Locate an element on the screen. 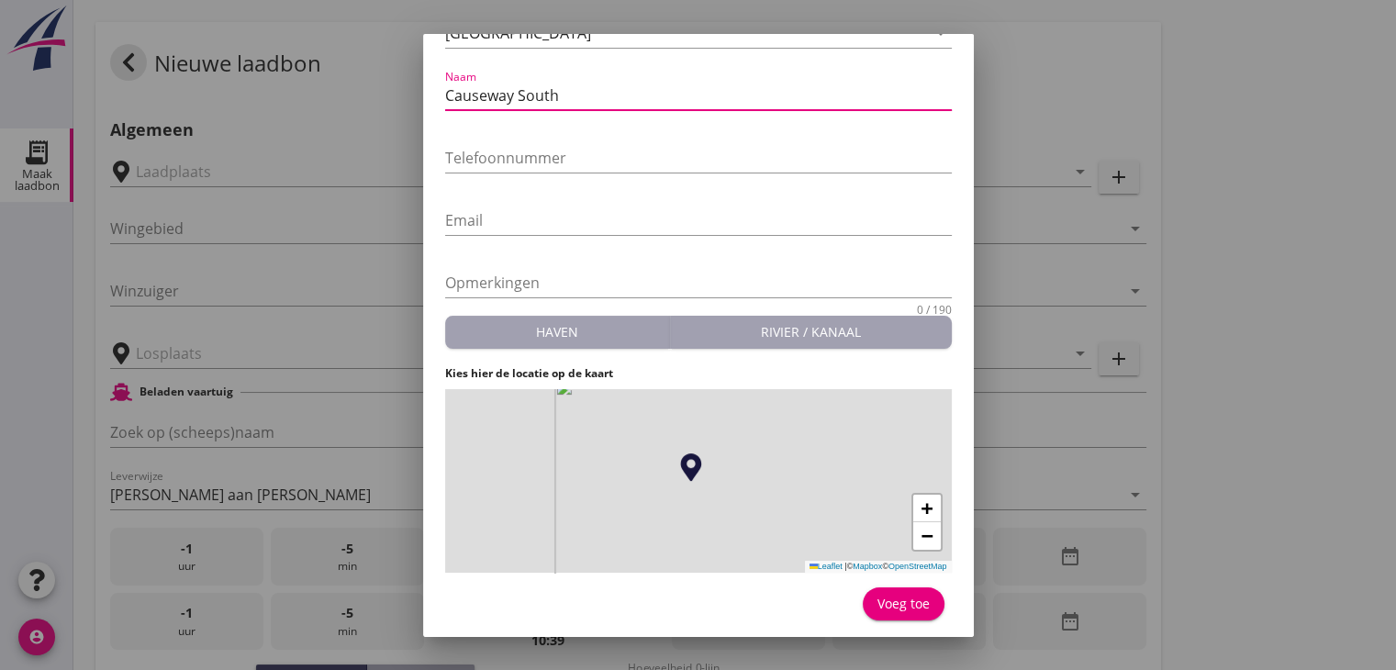 The height and width of the screenshot is (670, 1396). input: Email is located at coordinates (698, 220).